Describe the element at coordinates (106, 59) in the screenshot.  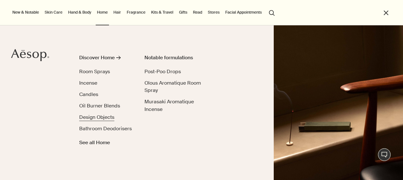
I see `a: Discover Home` at that location.